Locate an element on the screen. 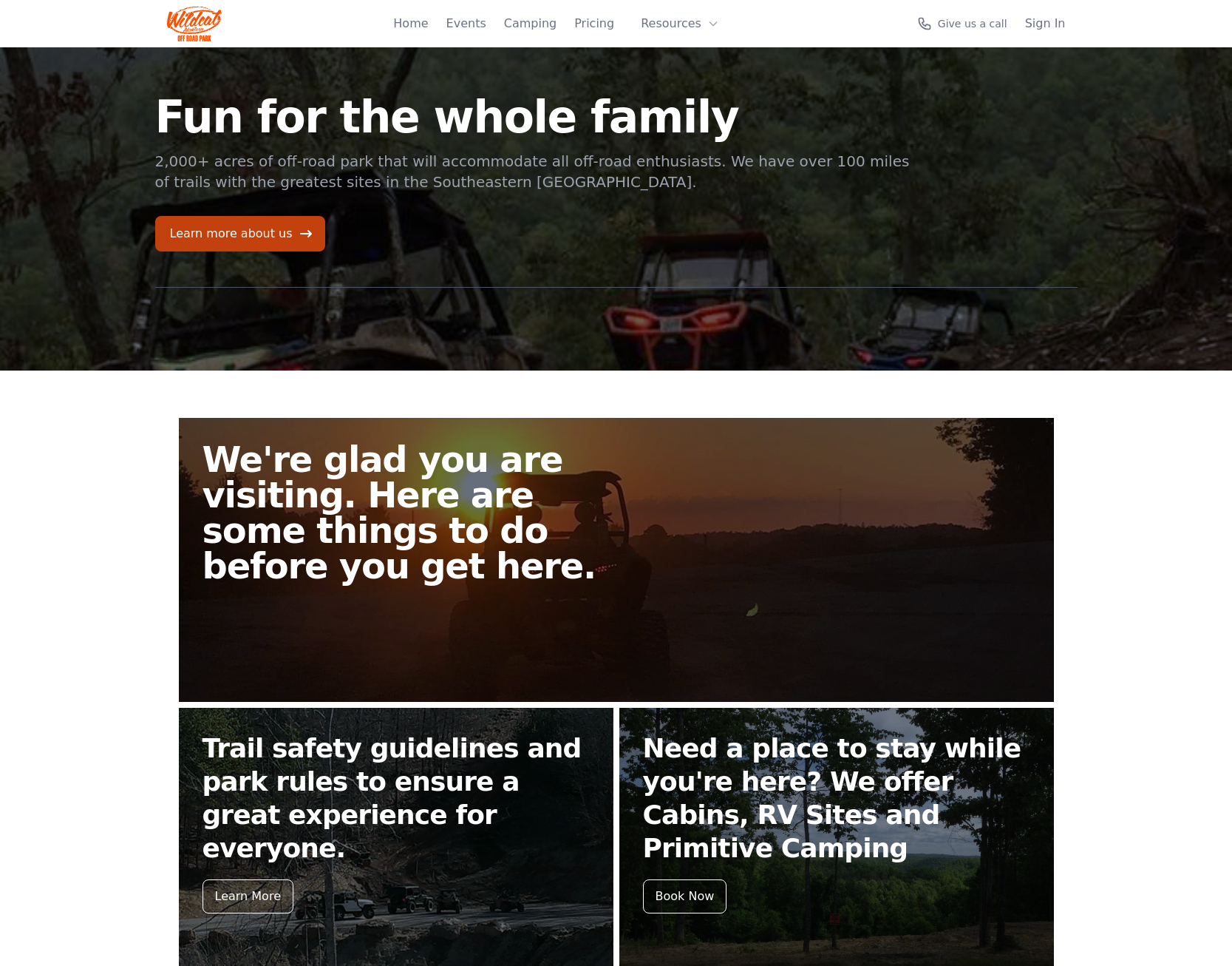  span: Give us a call is located at coordinates (972, 24).